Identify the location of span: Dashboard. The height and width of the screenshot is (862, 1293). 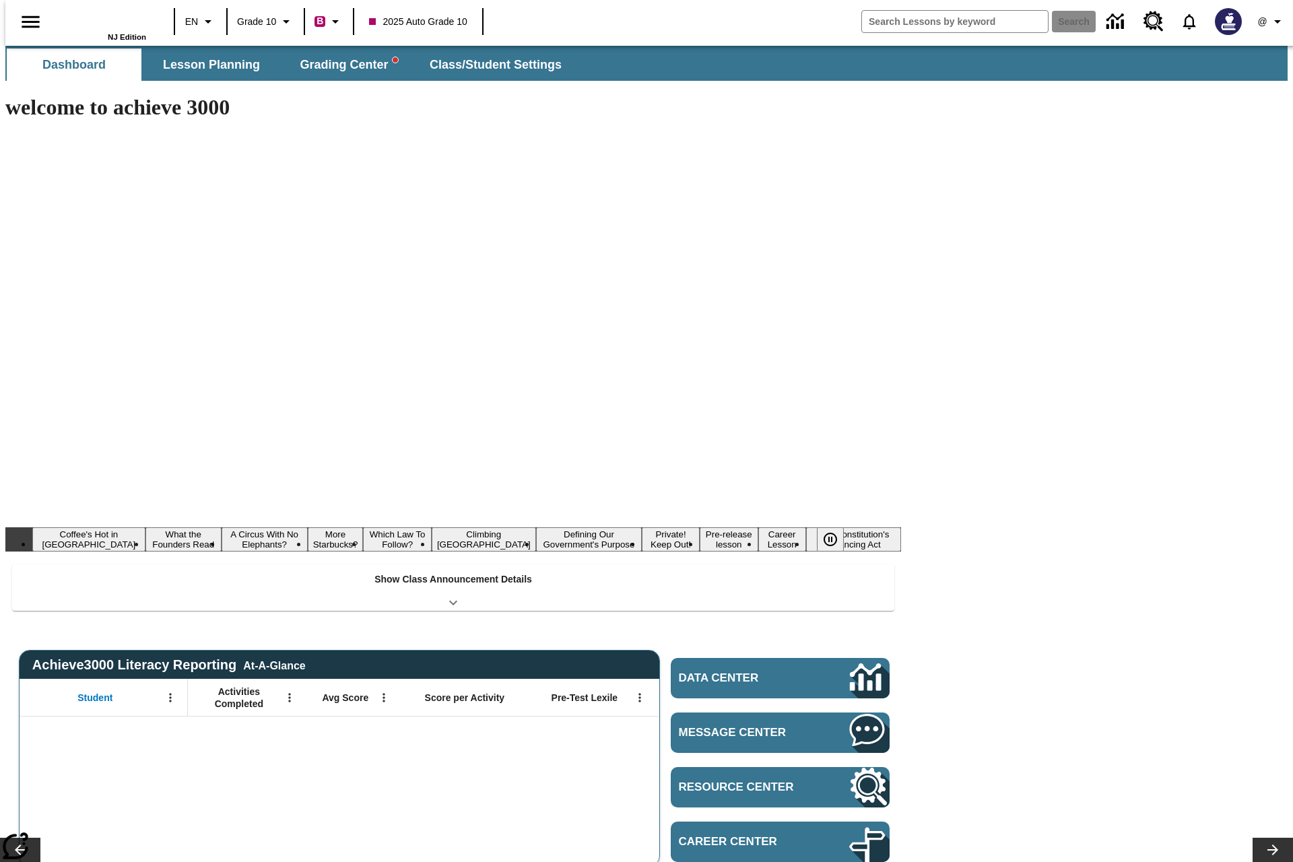
(74, 65).